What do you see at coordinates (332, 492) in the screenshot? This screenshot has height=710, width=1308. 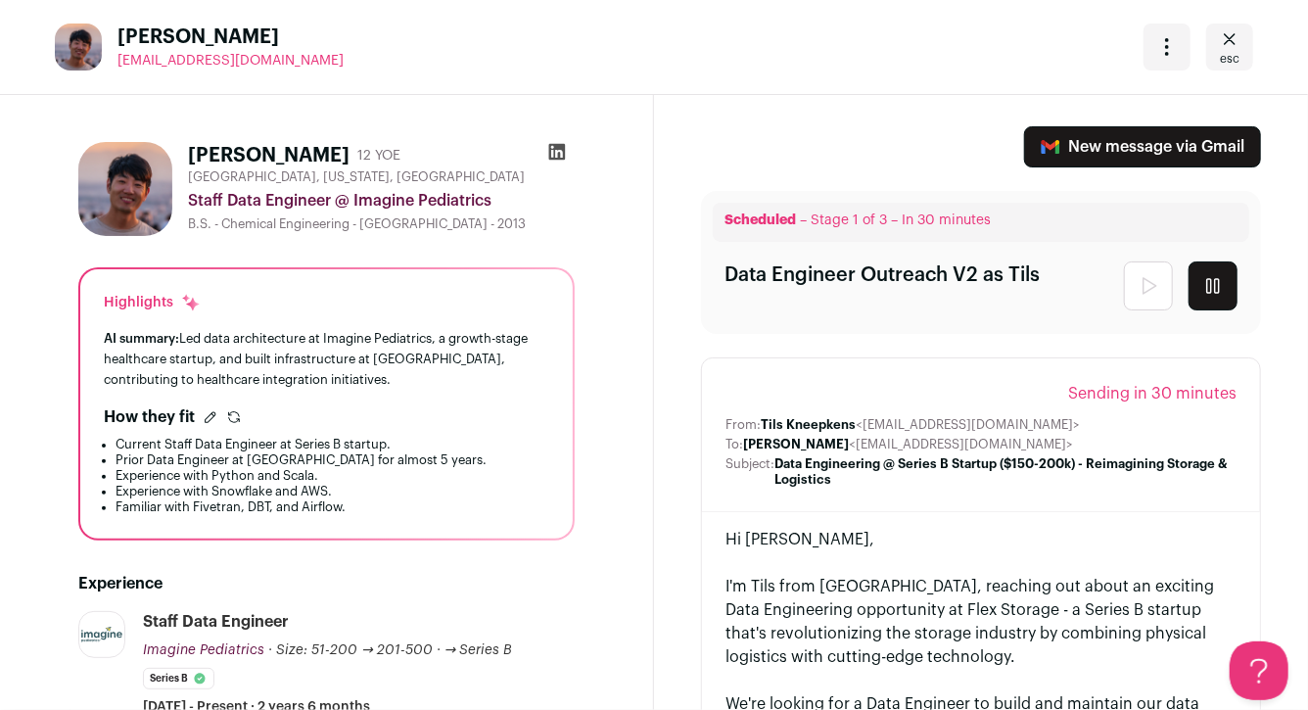 I see `li: Experience with Snowflake and AWS.` at bounding box center [332, 492].